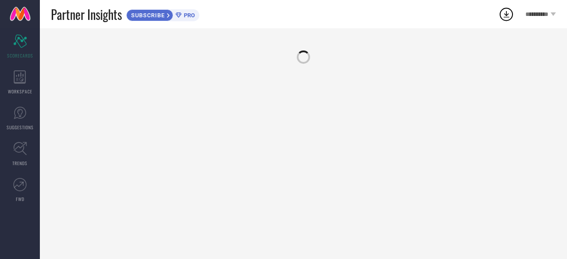 The width and height of the screenshot is (567, 259). Describe the element at coordinates (86, 14) in the screenshot. I see `span: Partner Insights` at that location.